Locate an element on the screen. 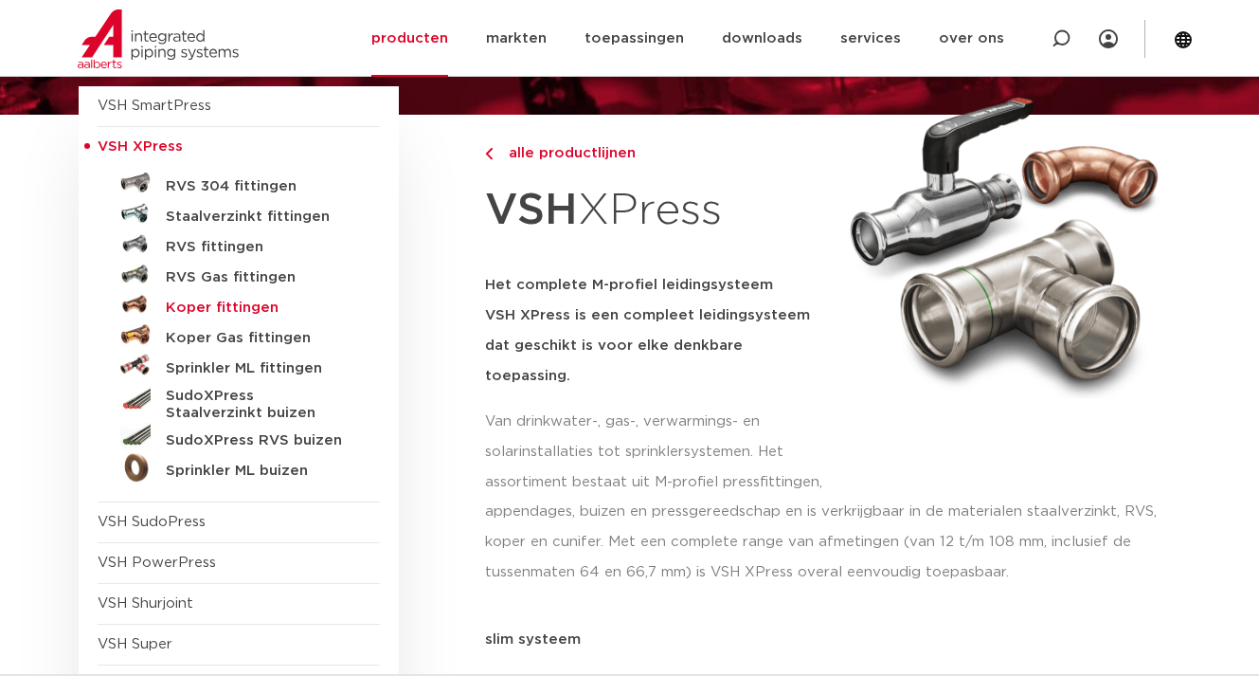 The height and width of the screenshot is (676, 1259). strong: VSH is located at coordinates (532, 210).